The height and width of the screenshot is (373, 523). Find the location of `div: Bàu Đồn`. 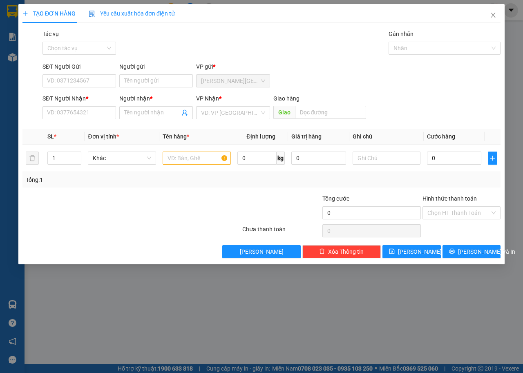

div: Bàu Đồn is located at coordinates (128, 12).